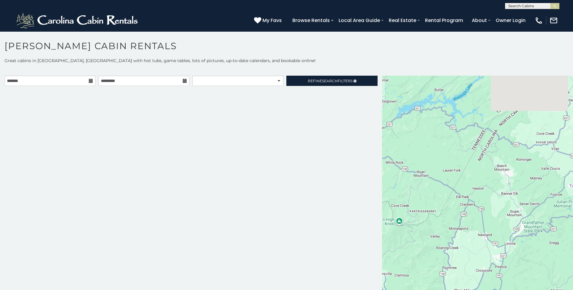 The height and width of the screenshot is (290, 573). I want to click on a: Real Estate, so click(402, 20).